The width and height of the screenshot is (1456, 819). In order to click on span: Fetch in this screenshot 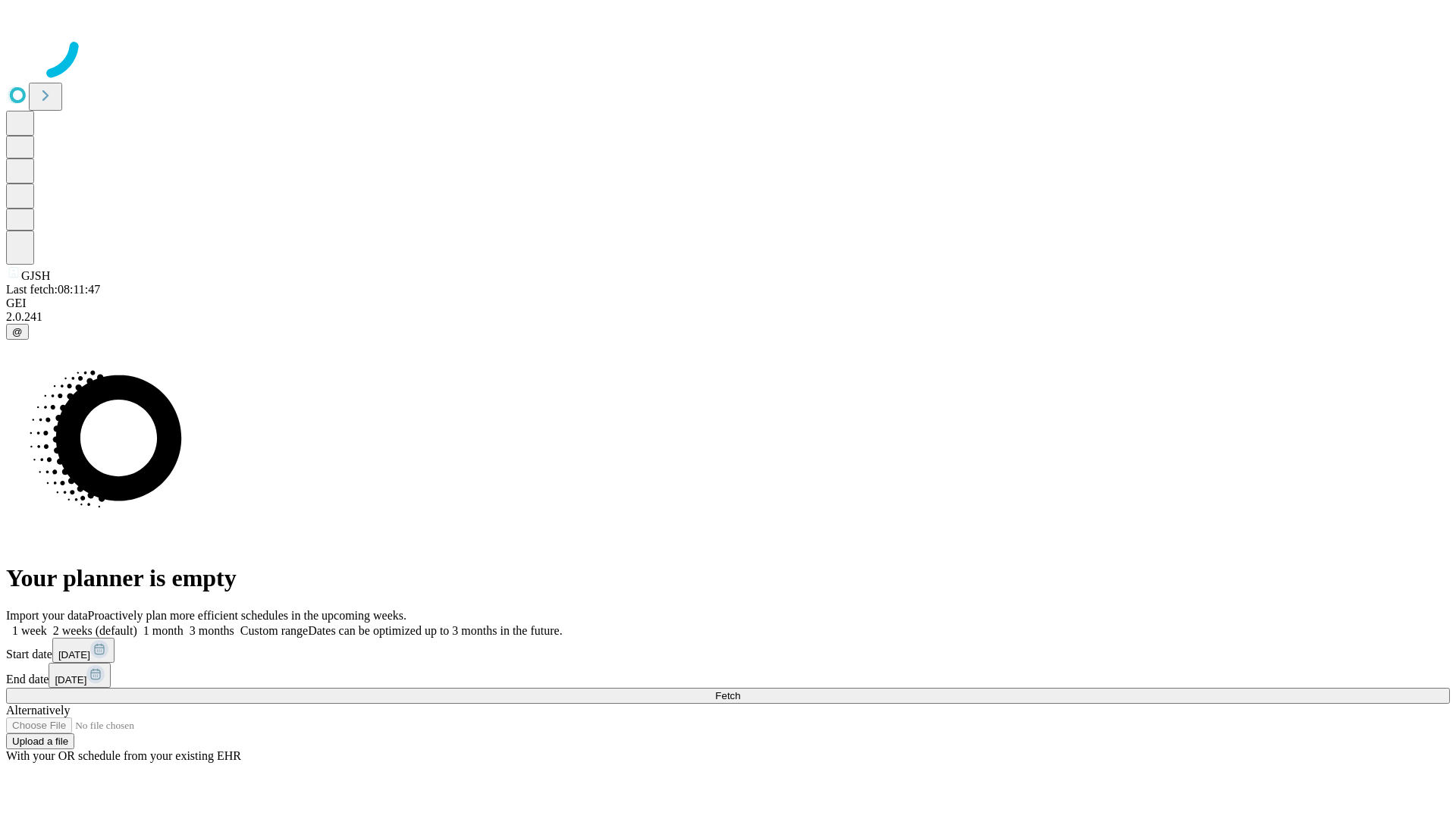, I will do `click(727, 696)`.